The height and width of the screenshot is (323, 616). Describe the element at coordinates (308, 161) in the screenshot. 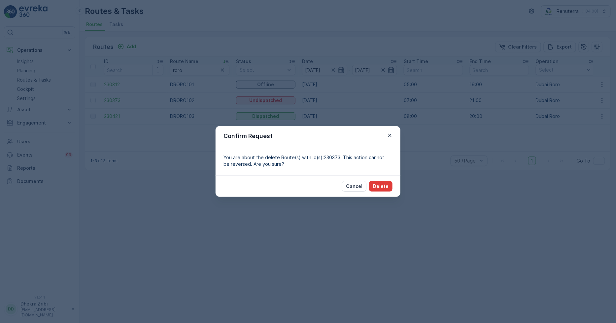

I see `p: You are about the delete Route(s) with id(s):230373. This action cannot be reversed. Are you sure?` at that location.